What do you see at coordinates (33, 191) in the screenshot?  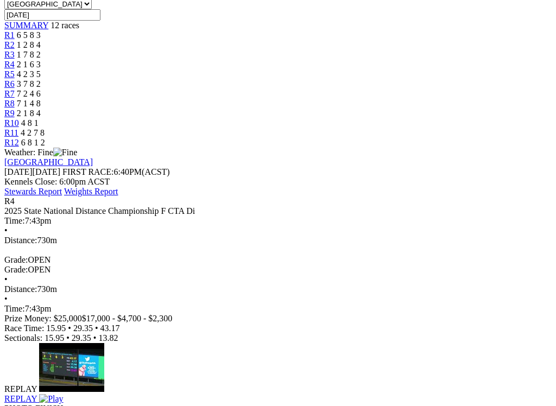 I see `a: Stewards Report` at bounding box center [33, 191].